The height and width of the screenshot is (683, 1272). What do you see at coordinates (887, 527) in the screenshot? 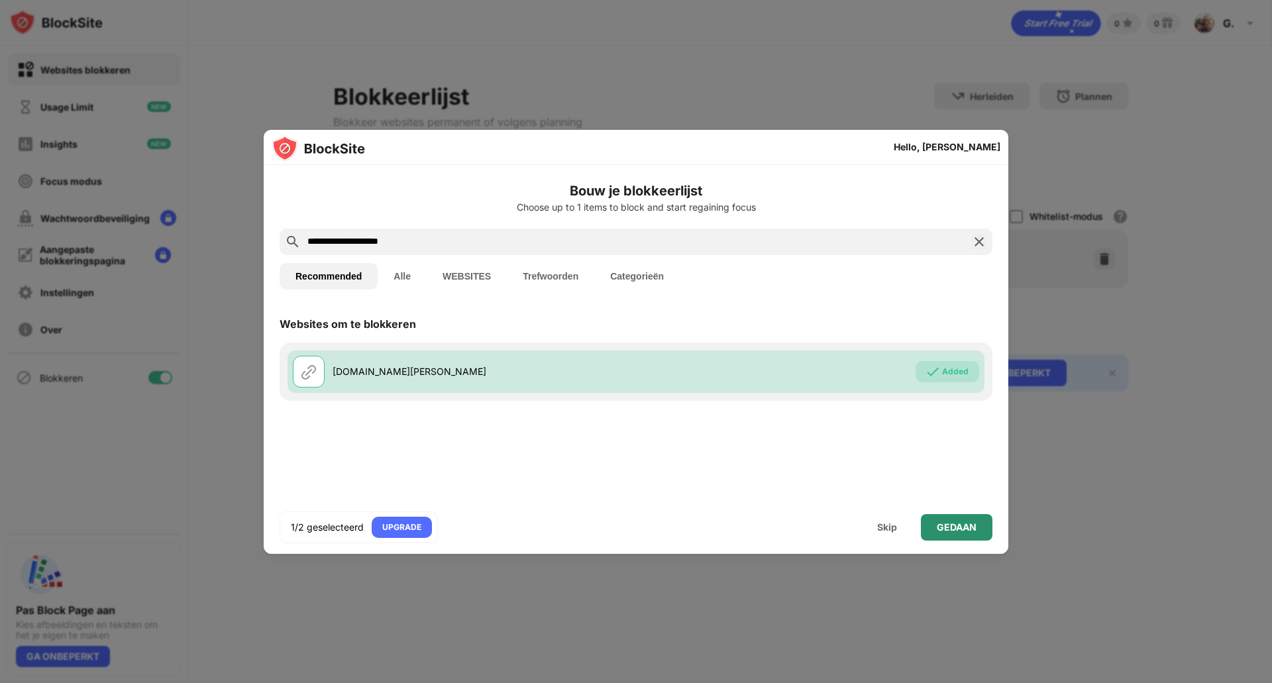
I see `div: Skip` at bounding box center [887, 527].